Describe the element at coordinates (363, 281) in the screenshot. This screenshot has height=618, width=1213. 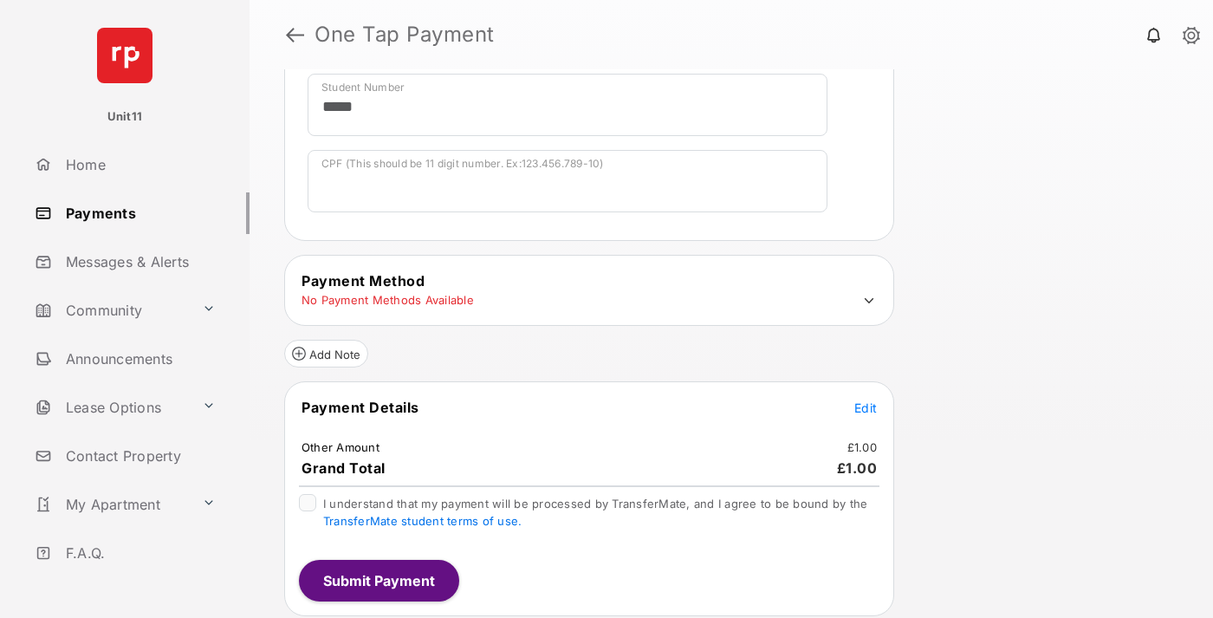
I see `span: Payment Method` at that location.